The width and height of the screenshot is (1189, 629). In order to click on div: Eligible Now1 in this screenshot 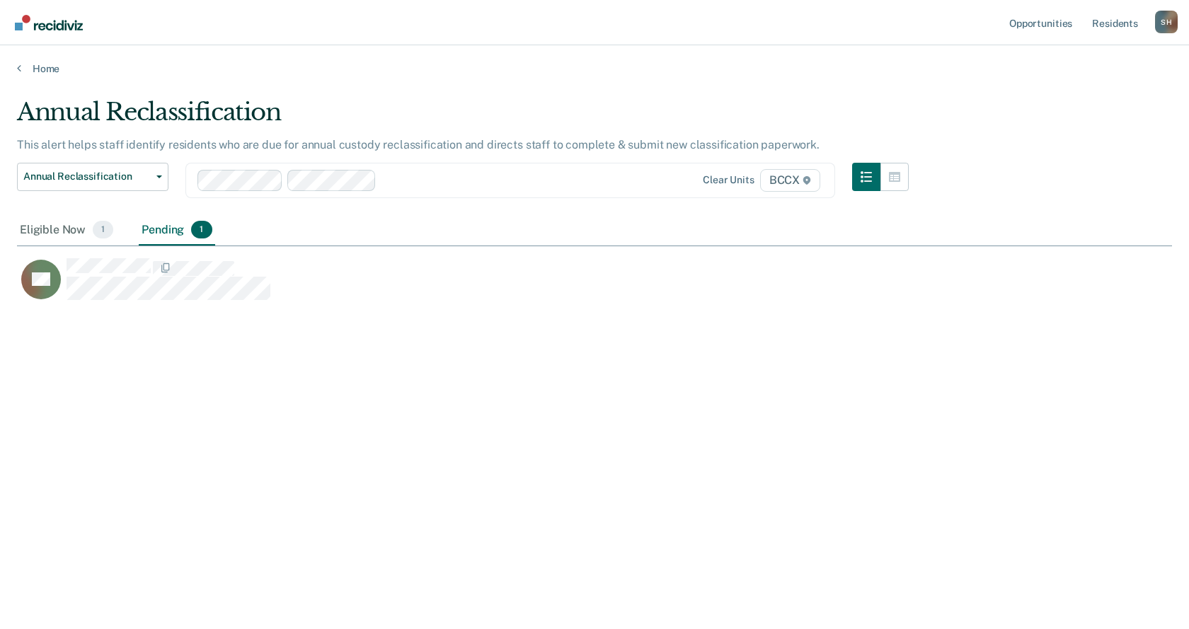, I will do `click(67, 231)`.